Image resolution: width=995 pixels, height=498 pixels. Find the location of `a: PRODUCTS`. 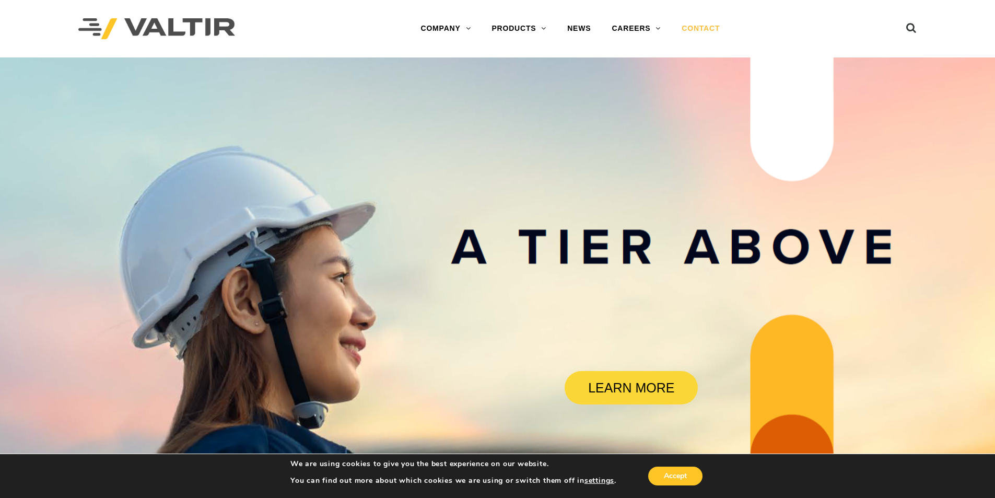

a: PRODUCTS is located at coordinates (519, 29).